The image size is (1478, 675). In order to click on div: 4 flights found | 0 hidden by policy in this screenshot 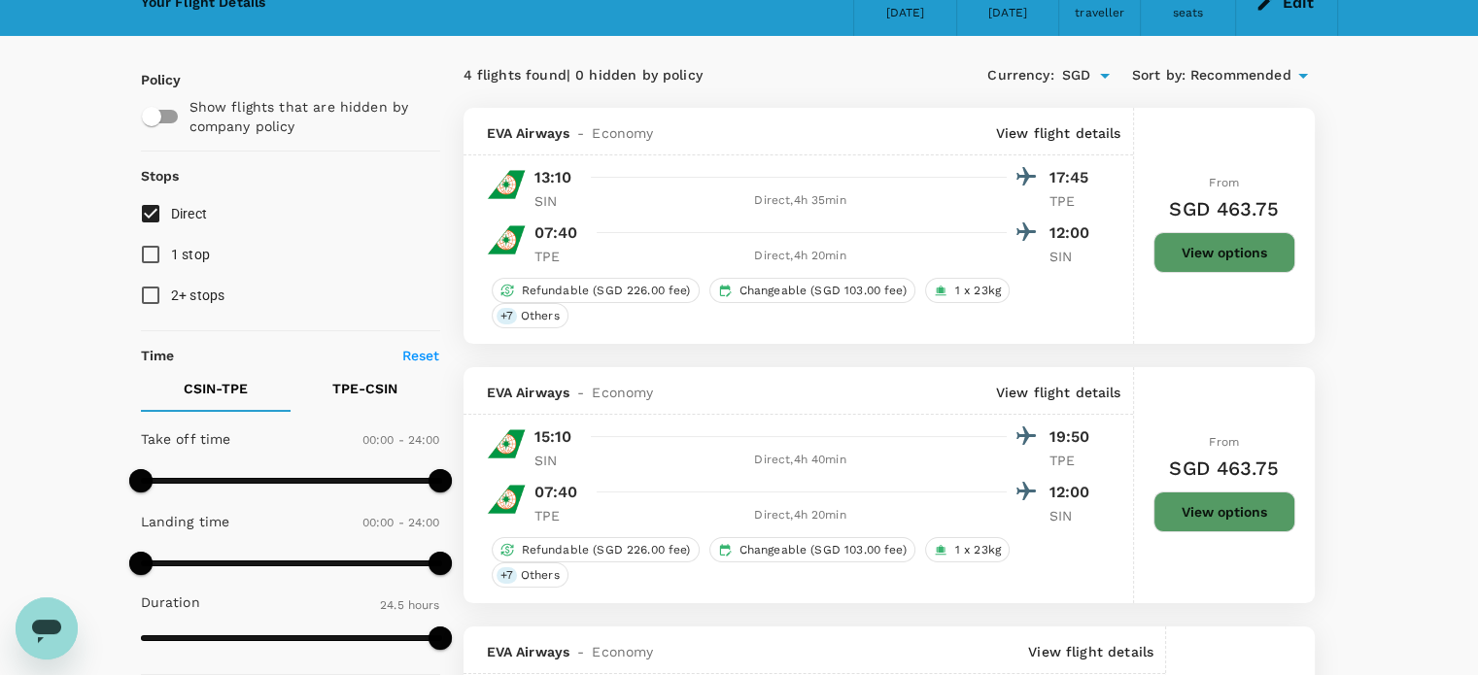, I will do `click(676, 76)`.